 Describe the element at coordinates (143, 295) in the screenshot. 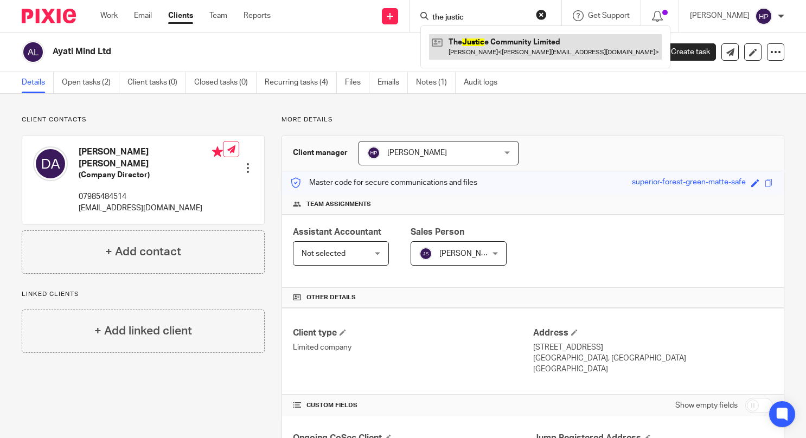

I see `p: Linked clients` at that location.